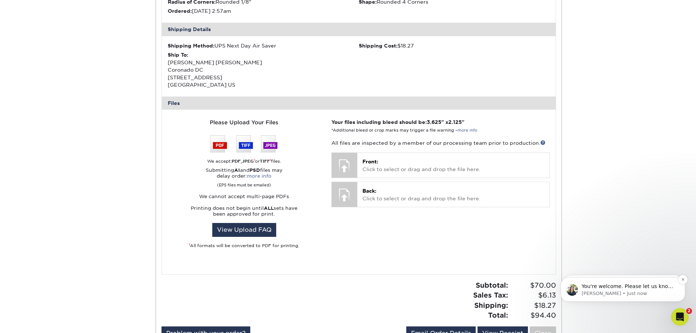 The width and height of the screenshot is (696, 333). I want to click on div: Please Upload Your Files, so click(244, 122).